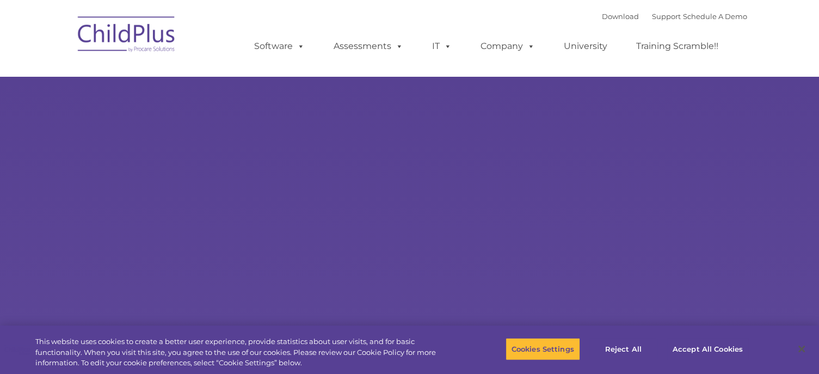 This screenshot has width=819, height=374. Describe the element at coordinates (715, 16) in the screenshot. I see `a: Schedule A Demo` at that location.